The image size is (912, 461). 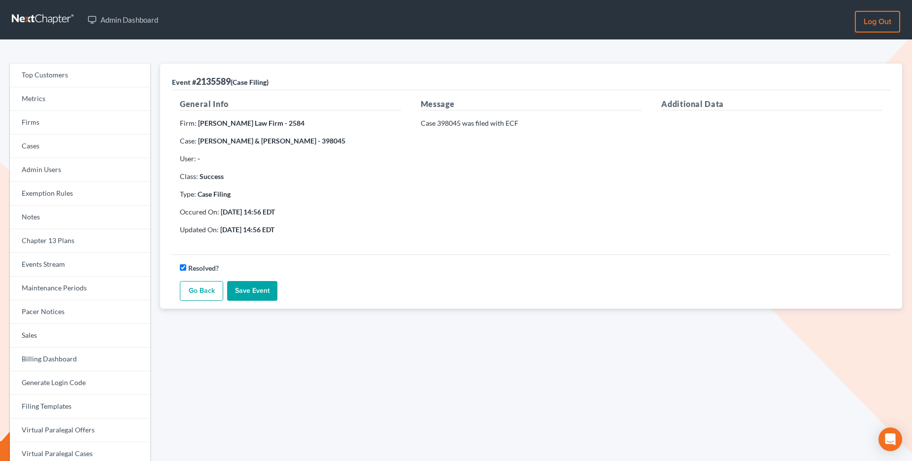 What do you see at coordinates (80, 312) in the screenshot?
I see `a: Pacer Notices` at bounding box center [80, 312].